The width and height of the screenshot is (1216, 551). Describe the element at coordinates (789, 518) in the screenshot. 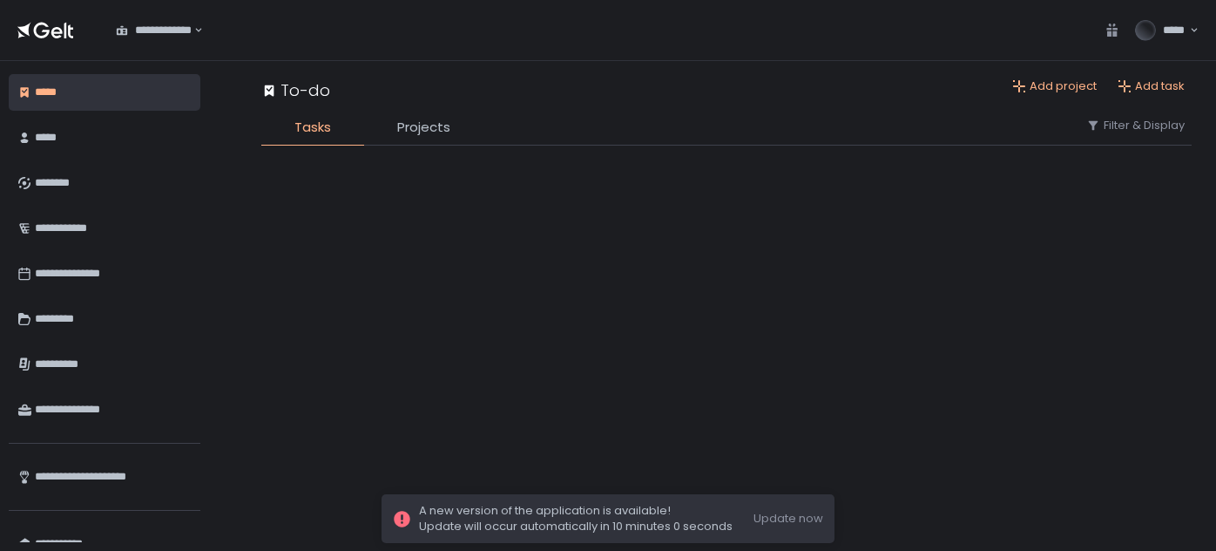

I see `button: Update now` at that location.